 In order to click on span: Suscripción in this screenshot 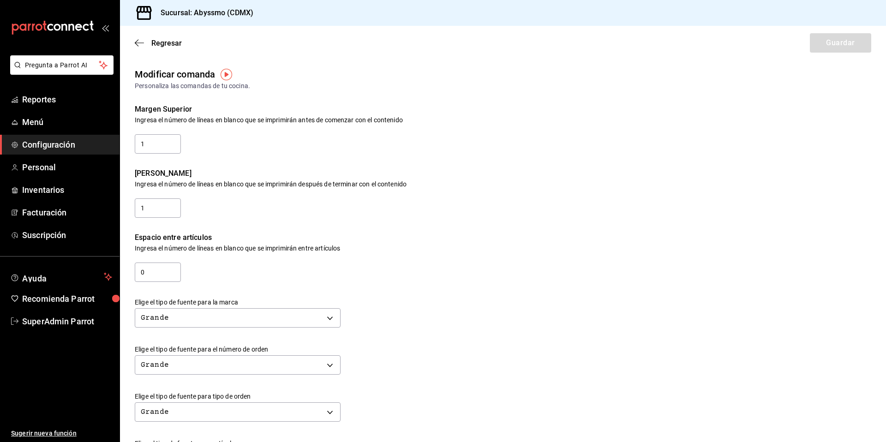, I will do `click(67, 235)`.